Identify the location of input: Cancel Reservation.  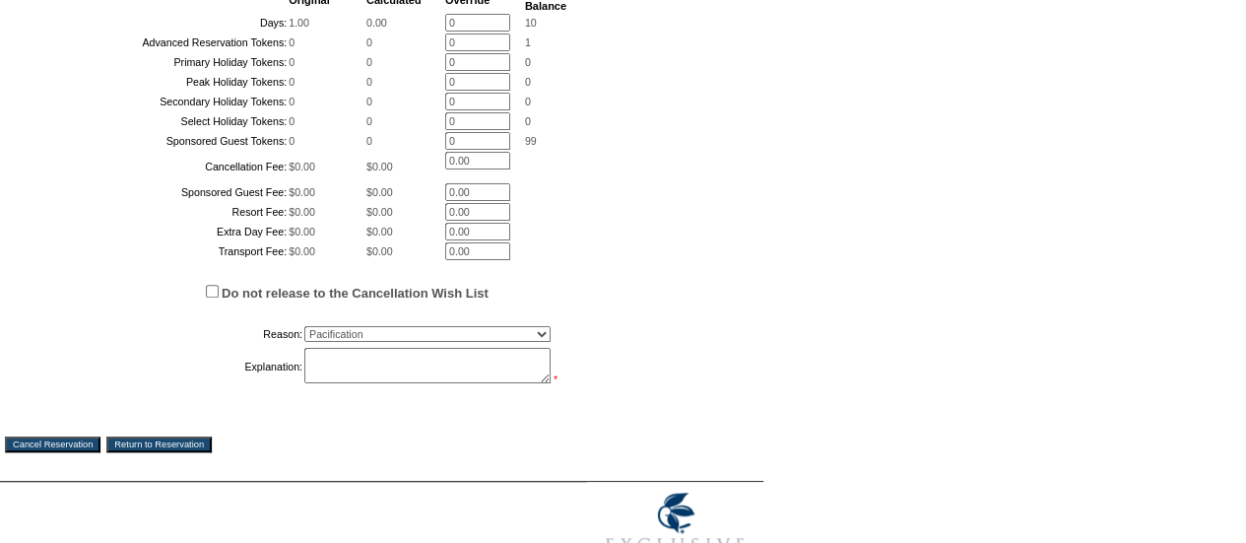
(52, 444).